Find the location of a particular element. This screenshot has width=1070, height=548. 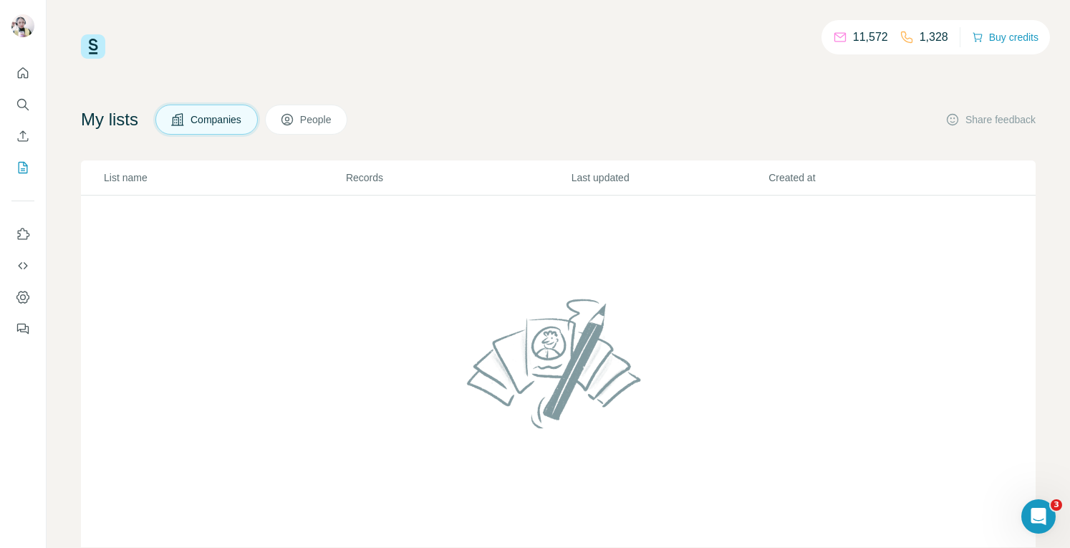

p: 1,328 is located at coordinates (934, 37).